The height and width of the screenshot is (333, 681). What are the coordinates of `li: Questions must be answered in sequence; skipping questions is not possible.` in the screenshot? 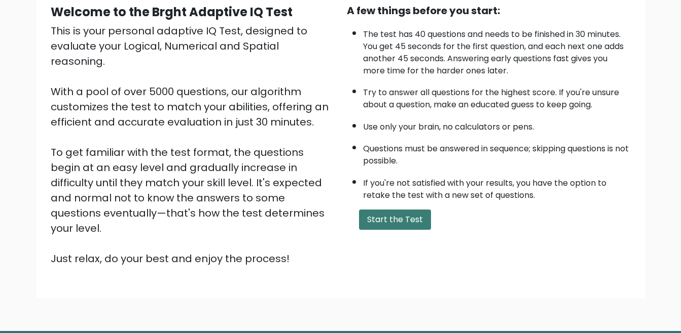 It's located at (497, 153).